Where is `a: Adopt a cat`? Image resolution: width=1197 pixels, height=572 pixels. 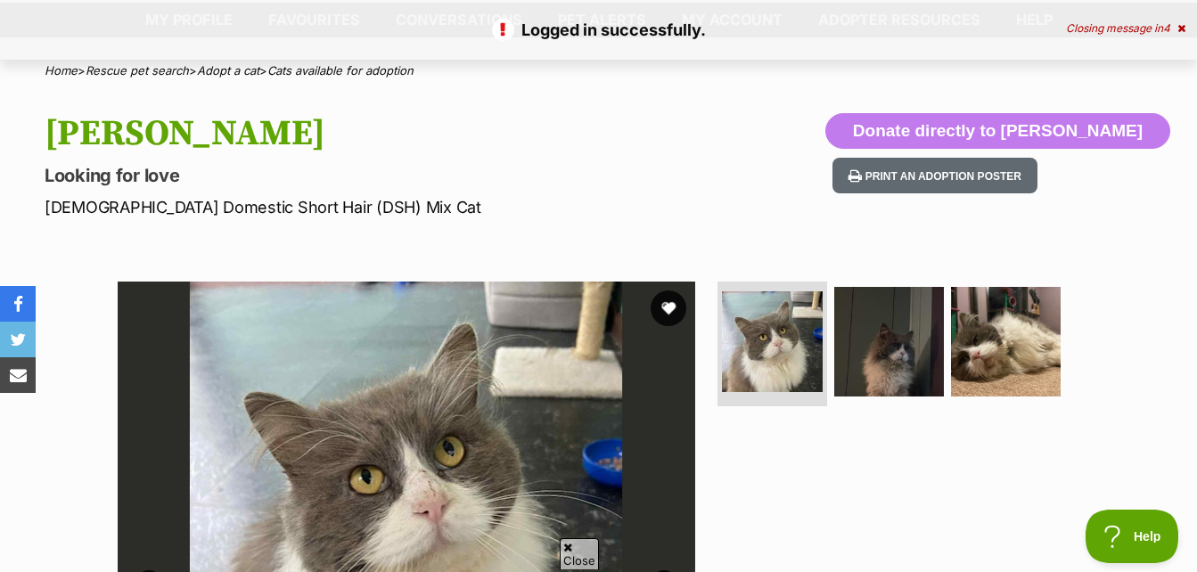 a: Adopt a cat is located at coordinates (228, 70).